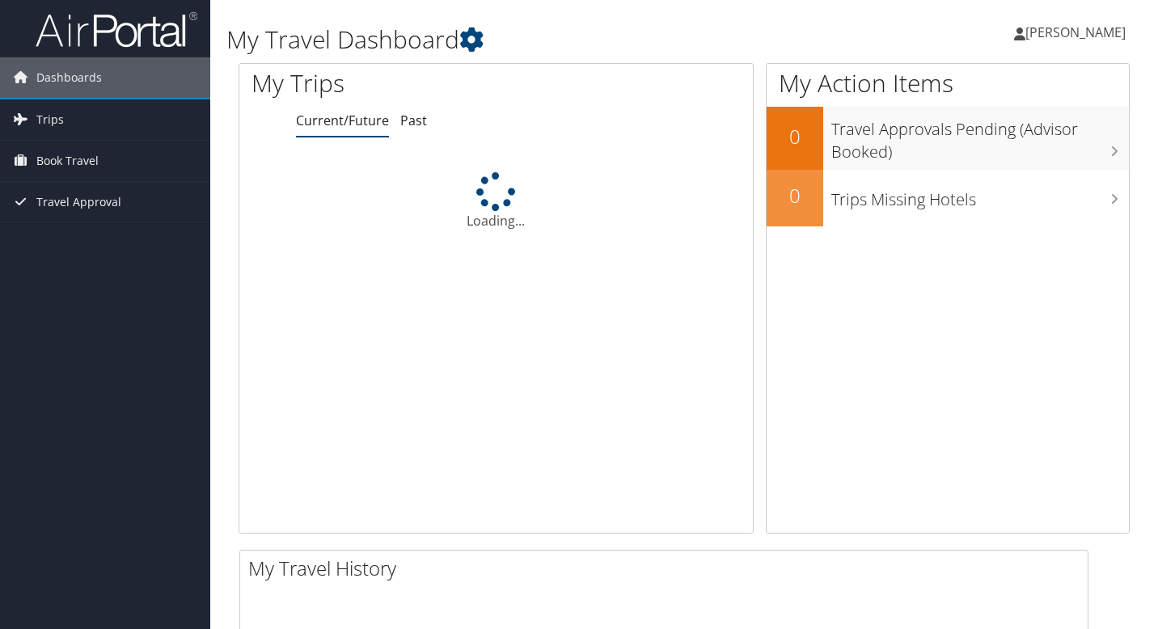  What do you see at coordinates (69, 78) in the screenshot?
I see `span: Dashboards` at bounding box center [69, 78].